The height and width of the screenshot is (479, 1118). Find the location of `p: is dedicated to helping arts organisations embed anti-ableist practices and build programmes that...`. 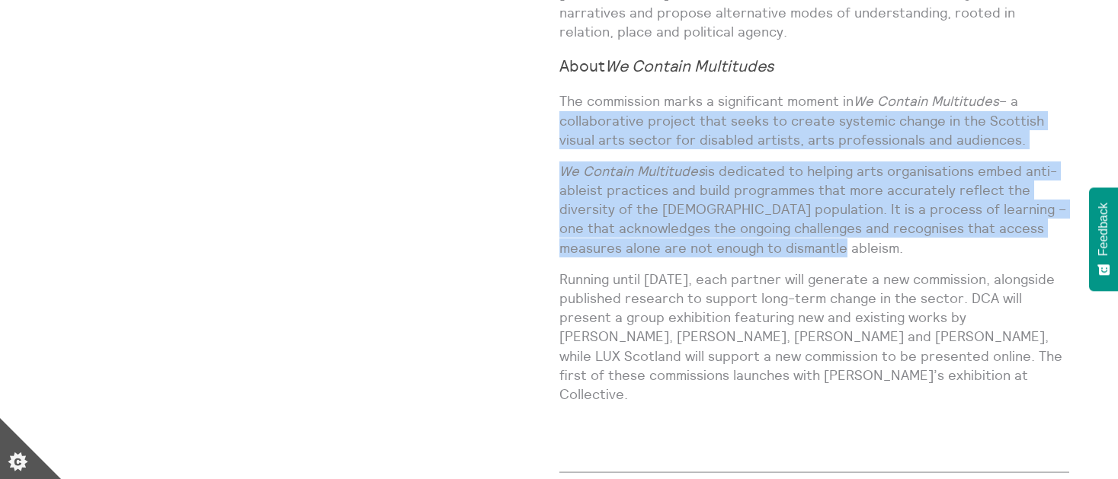

p: is dedicated to helping arts organisations embed anti-ableist practices and build programmes that... is located at coordinates (814, 210).